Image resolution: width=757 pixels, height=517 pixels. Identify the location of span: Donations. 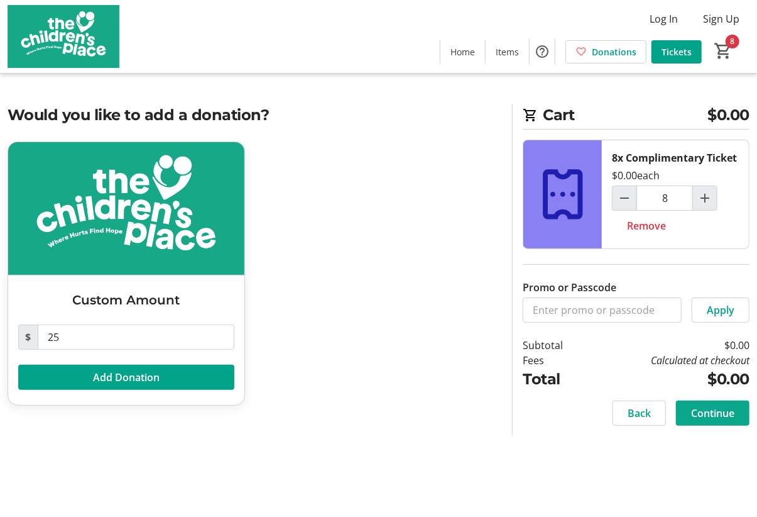
(614, 52).